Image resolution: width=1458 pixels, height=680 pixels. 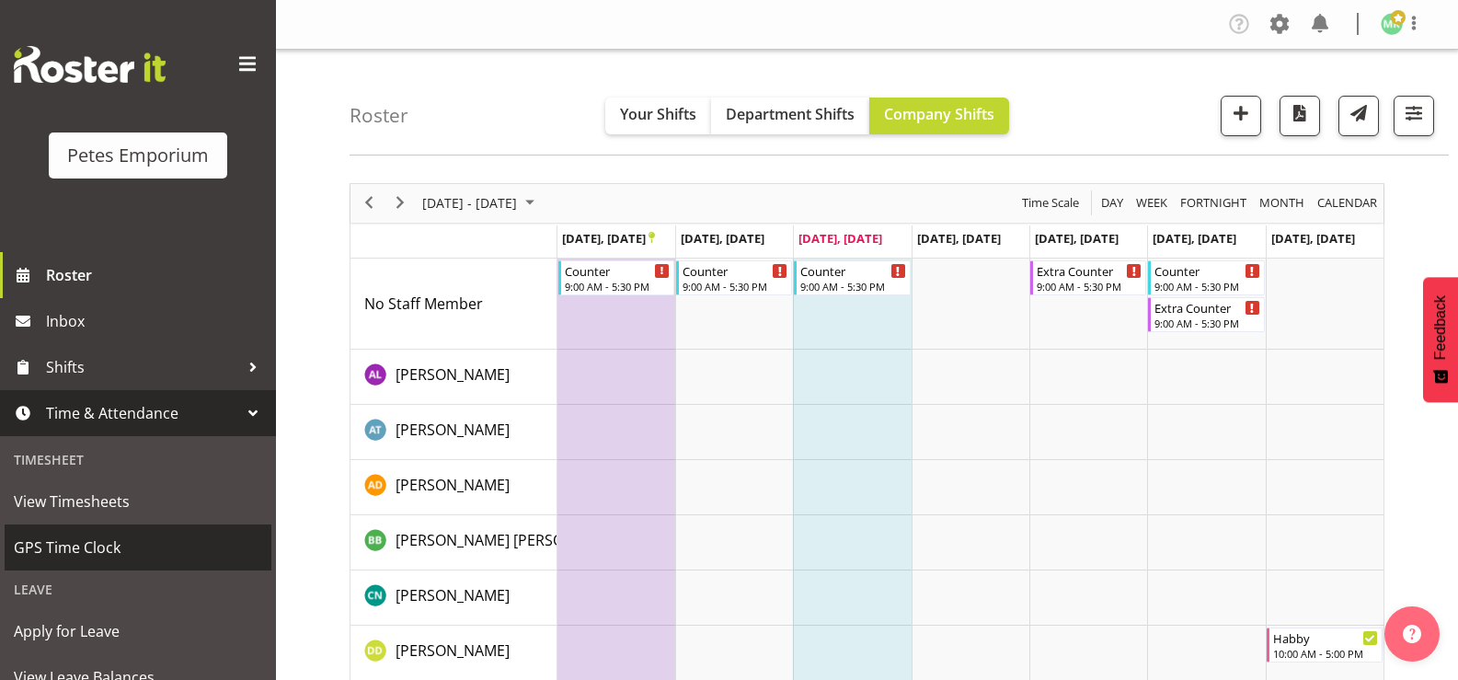 What do you see at coordinates (89, 64) in the screenshot?
I see `img: Rosterit website logo` at bounding box center [89, 64].